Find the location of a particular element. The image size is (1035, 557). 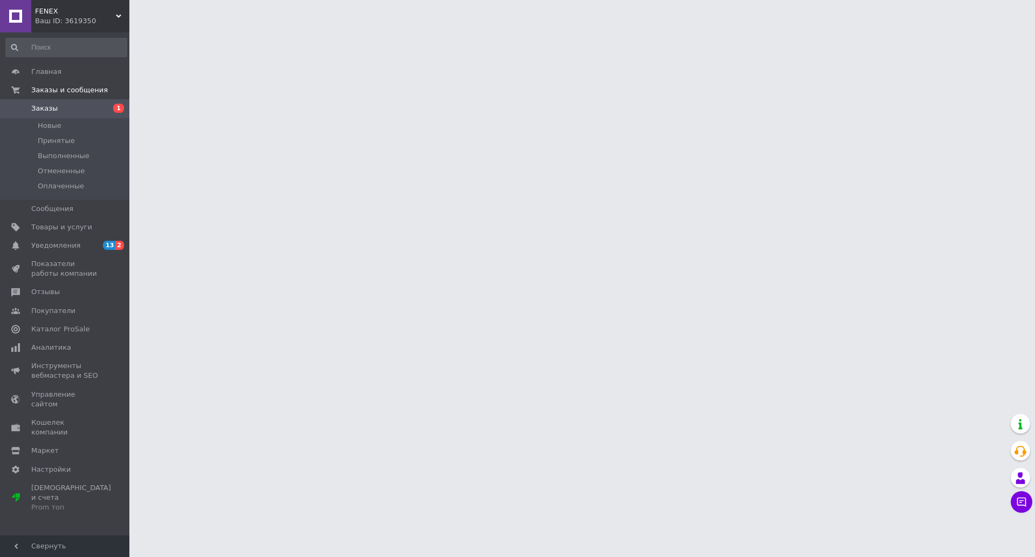

span: Уведомления is located at coordinates (56, 245).